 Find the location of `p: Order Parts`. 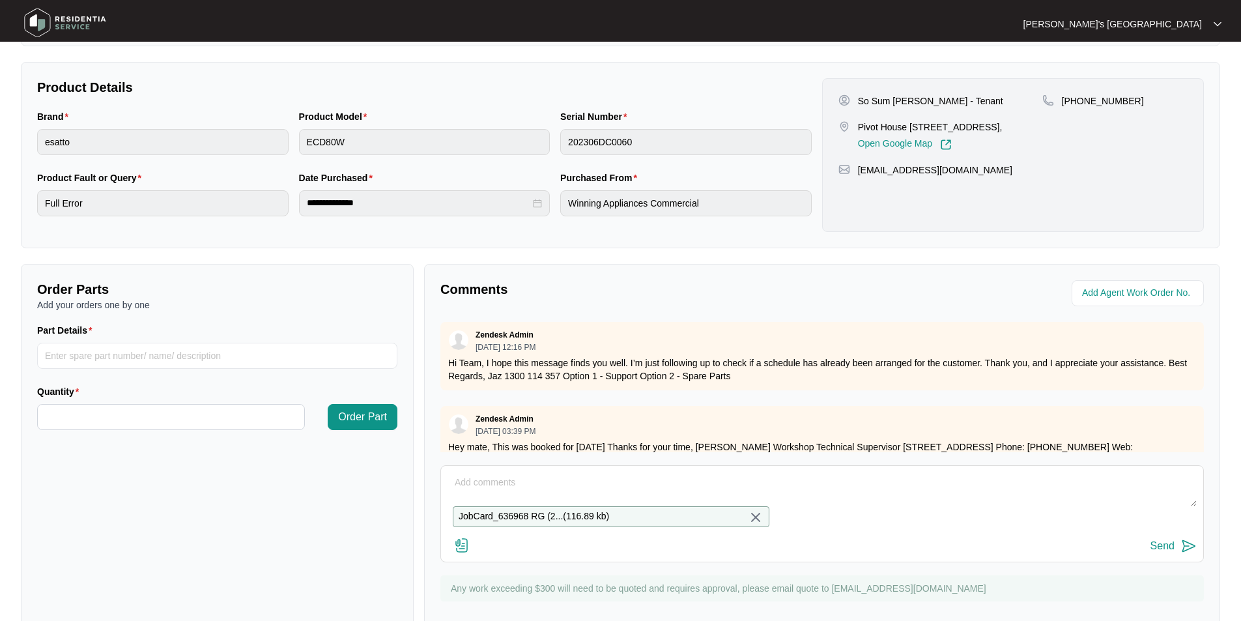

p: Order Parts is located at coordinates (217, 289).